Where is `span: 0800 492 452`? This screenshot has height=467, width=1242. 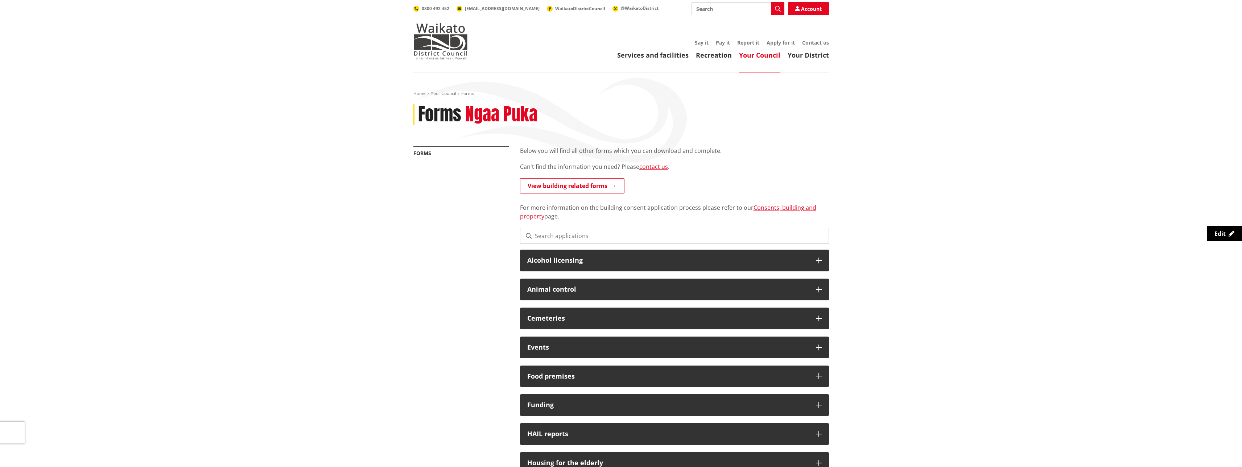
span: 0800 492 452 is located at coordinates (436, 8).